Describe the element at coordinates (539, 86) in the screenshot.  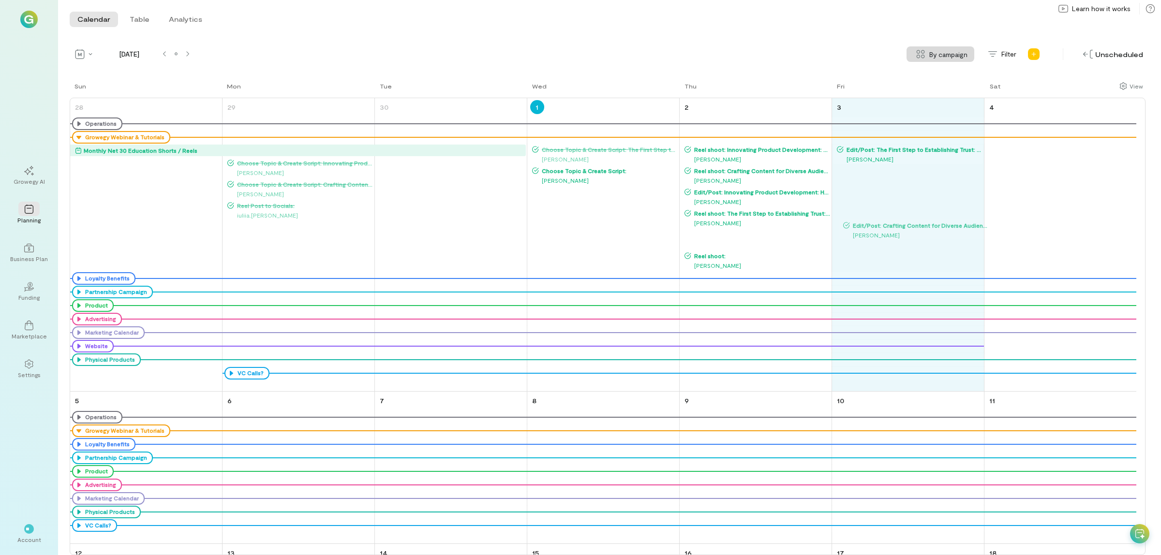
I see `div: Wed` at that location.